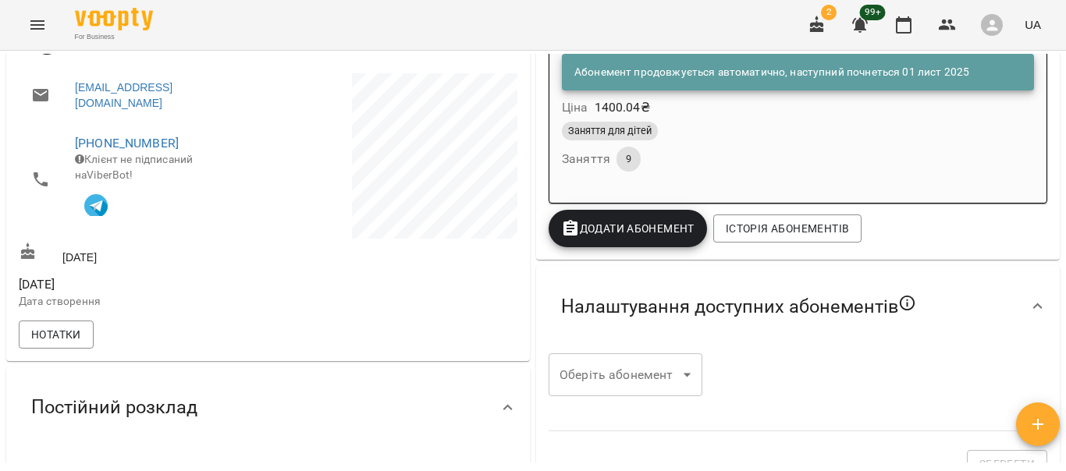 This screenshot has height=471, width=1066. What do you see at coordinates (739, 307) in the screenshot?
I see `span: Налаштування доступних абонементів` at bounding box center [739, 307].